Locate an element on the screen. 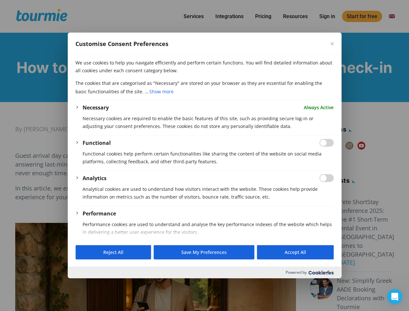 Image resolution: width=409 pixels, height=311 pixels. p: The cookies that are categorised as "Necessary" are stored on your browser as they are essential ... is located at coordinates (204, 88).